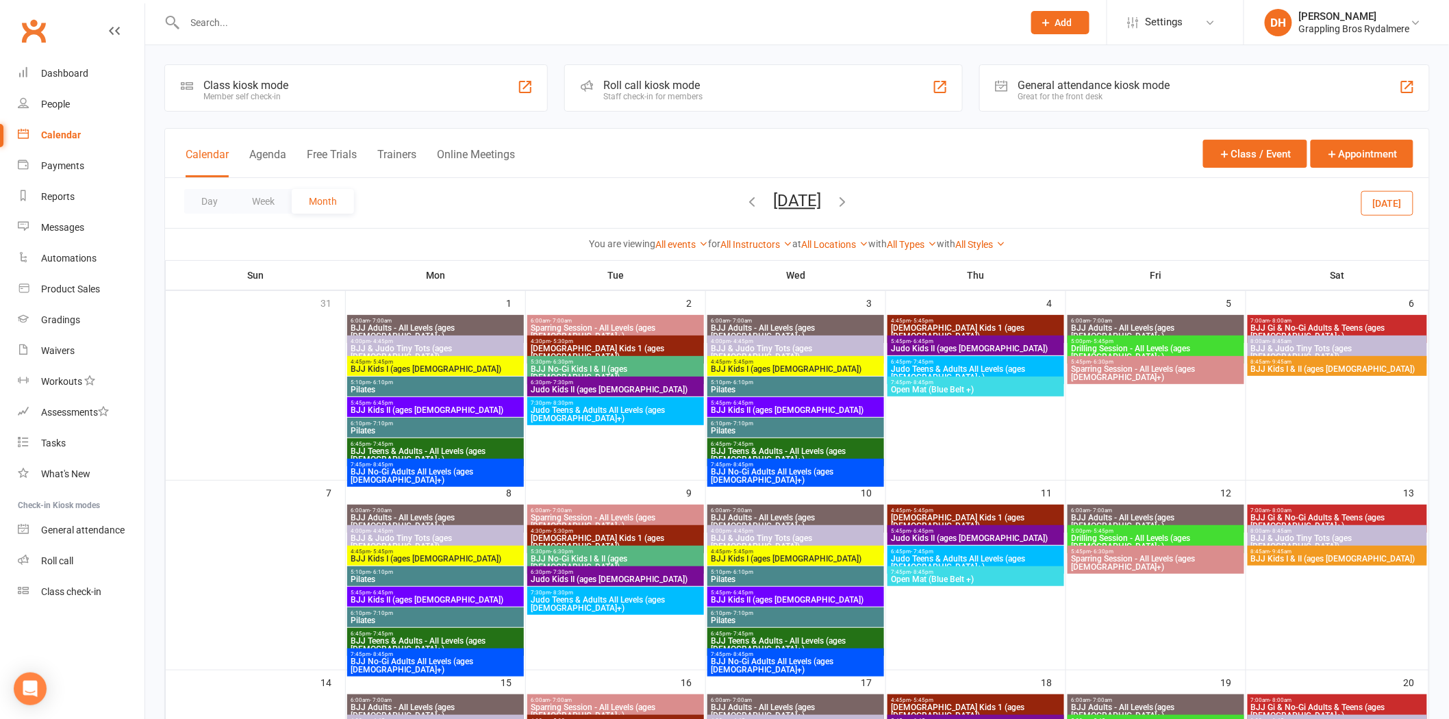  What do you see at coordinates (61, 135) in the screenshot?
I see `div: Calendar` at bounding box center [61, 135].